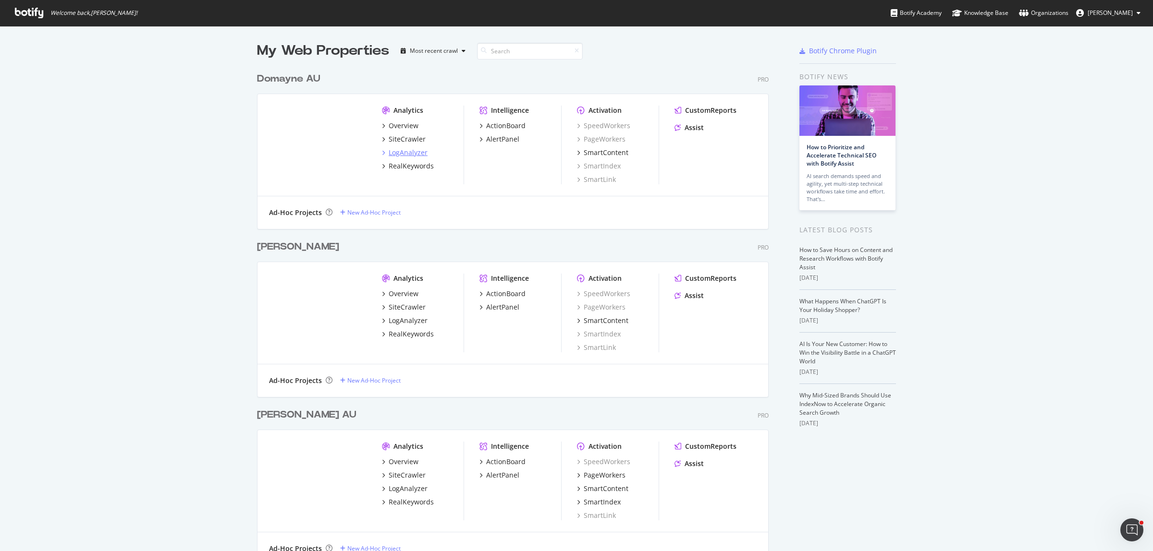 The height and width of the screenshot is (551, 1153). Describe the element at coordinates (291, 79) in the screenshot. I see `a: Domayne AU` at that location.